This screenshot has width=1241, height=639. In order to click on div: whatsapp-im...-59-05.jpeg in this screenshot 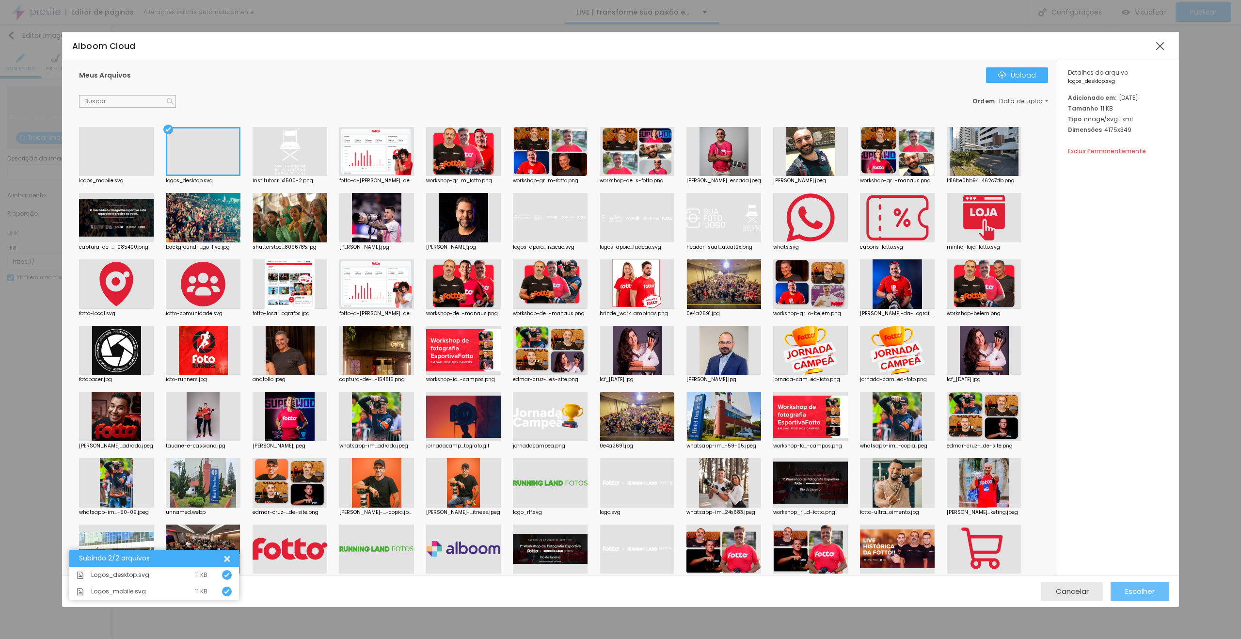, I will do `click(724, 446)`.